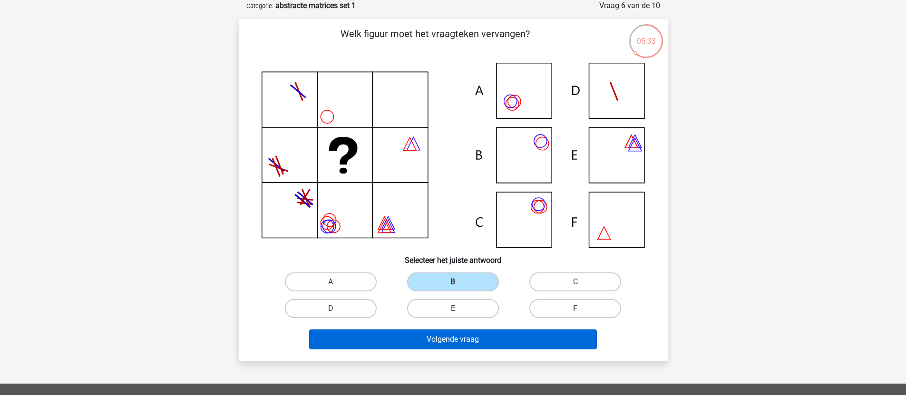  What do you see at coordinates (453, 340) in the screenshot?
I see `button: Volgende vraag` at bounding box center [453, 340].